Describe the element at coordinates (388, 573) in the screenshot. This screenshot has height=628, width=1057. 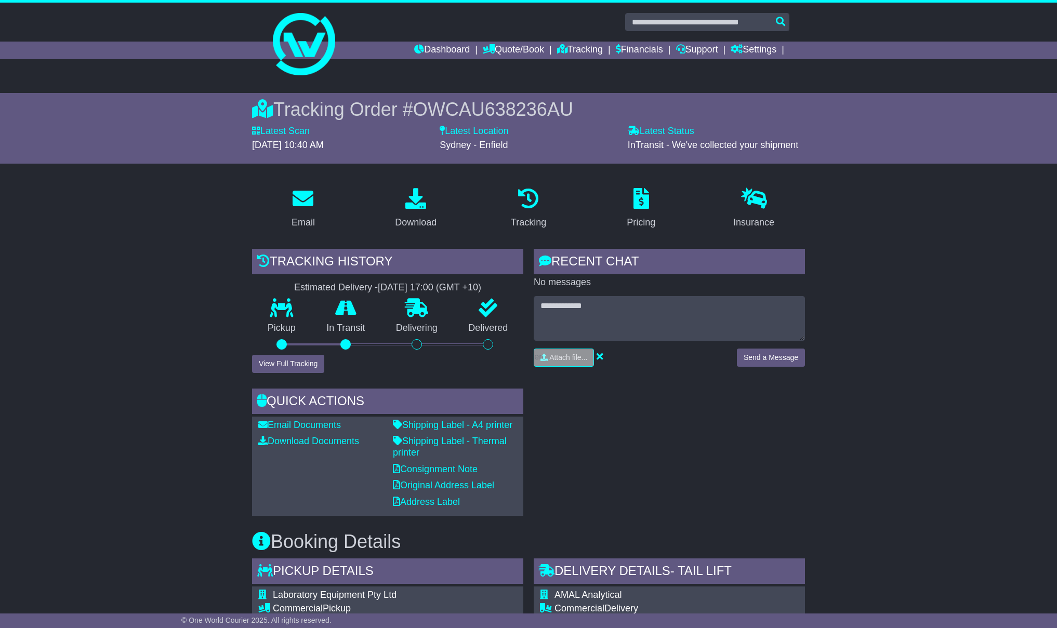
I see `div: Pickup Details` at that location.